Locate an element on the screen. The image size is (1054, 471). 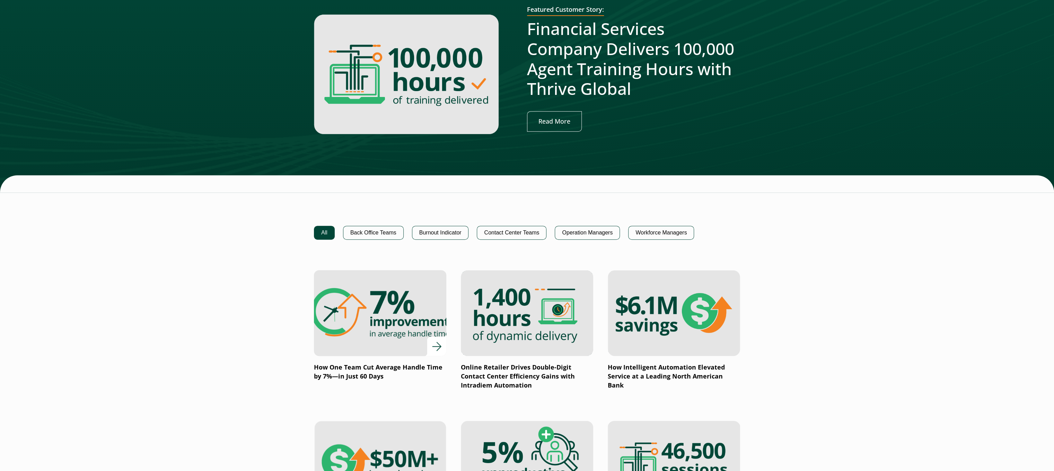
button: All is located at coordinates (324, 233).